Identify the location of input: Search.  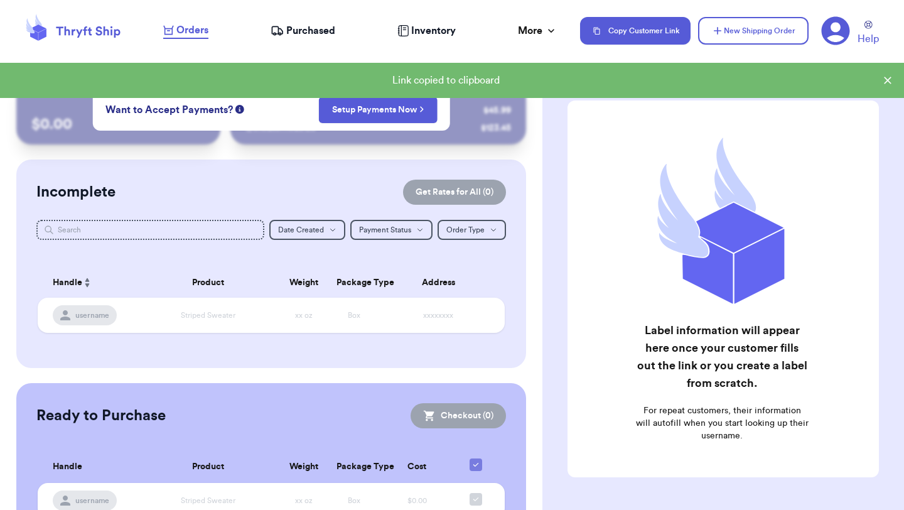
(150, 230).